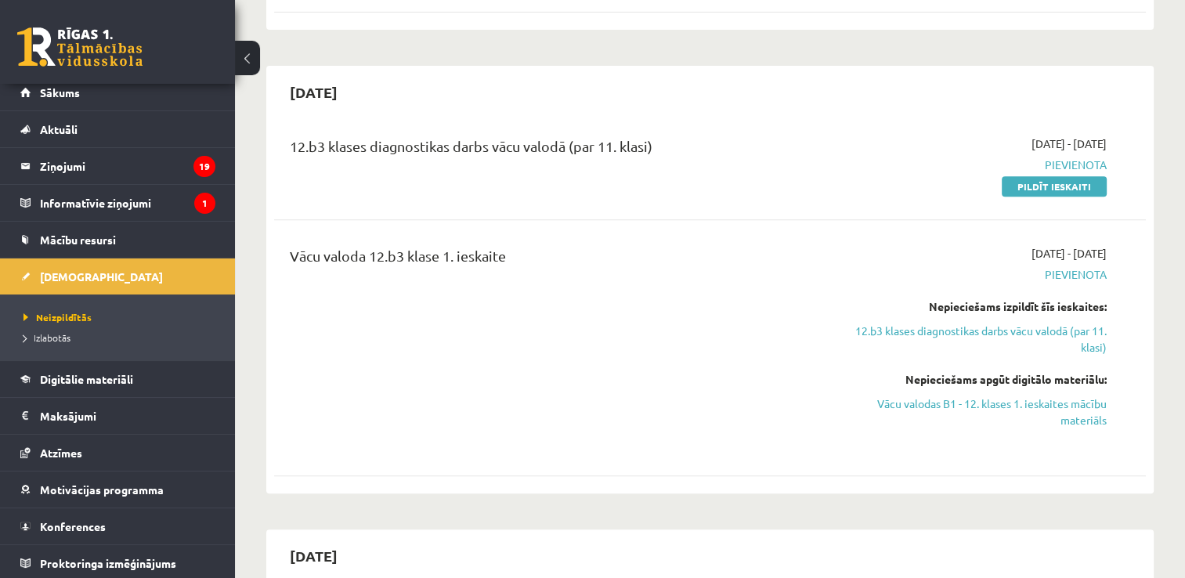  I want to click on a: Rīgas 1. Tālmācības vidusskola, so click(80, 47).